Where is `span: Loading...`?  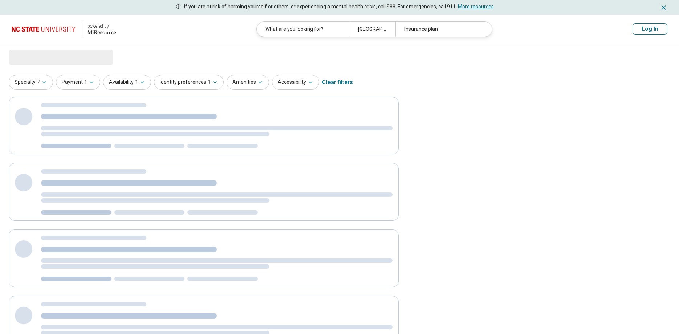
span: Loading... is located at coordinates (39, 57).